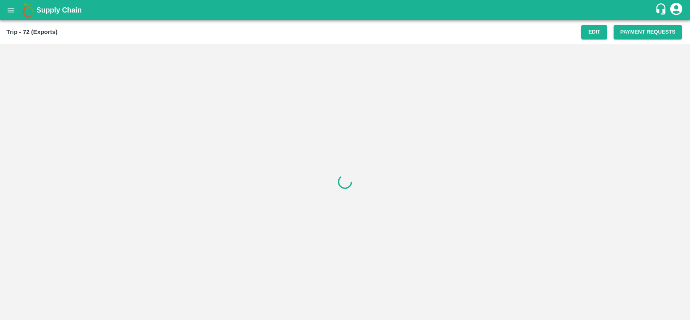  What do you see at coordinates (648, 32) in the screenshot?
I see `button: Payment Requests` at bounding box center [648, 32].